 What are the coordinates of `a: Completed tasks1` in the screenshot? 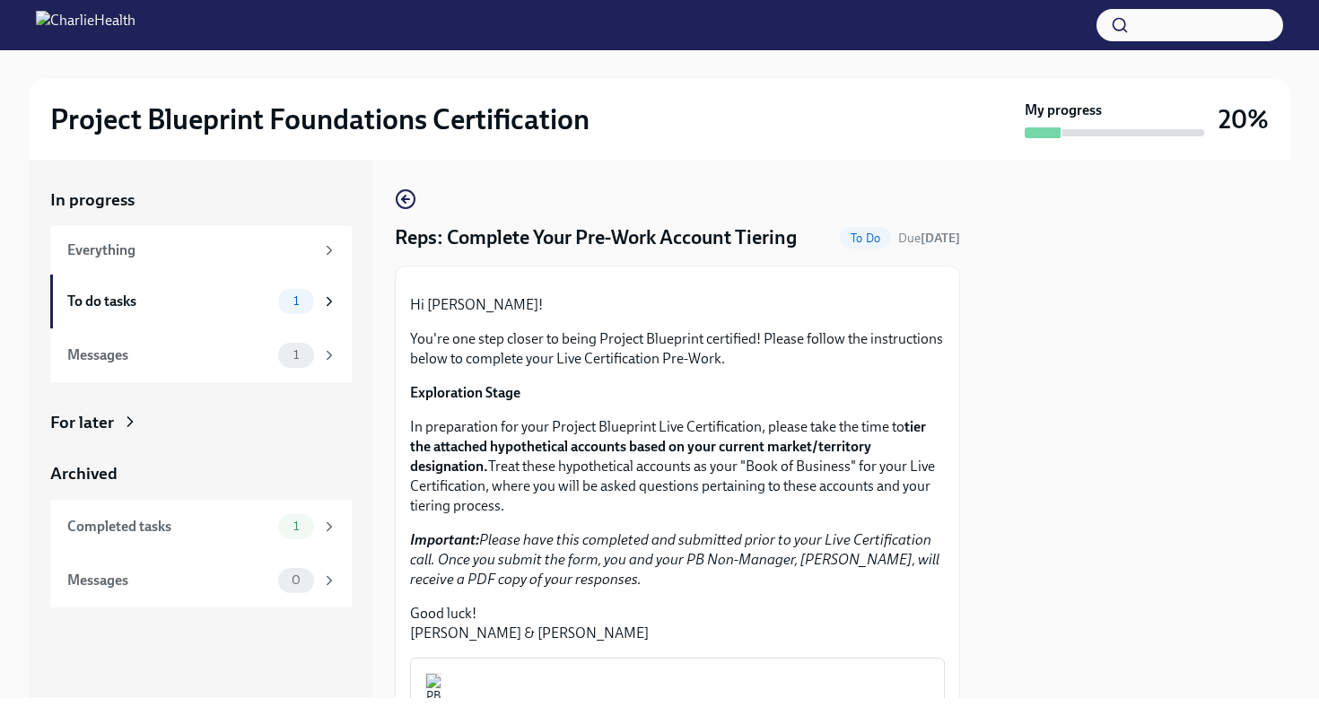 It's located at (201, 527).